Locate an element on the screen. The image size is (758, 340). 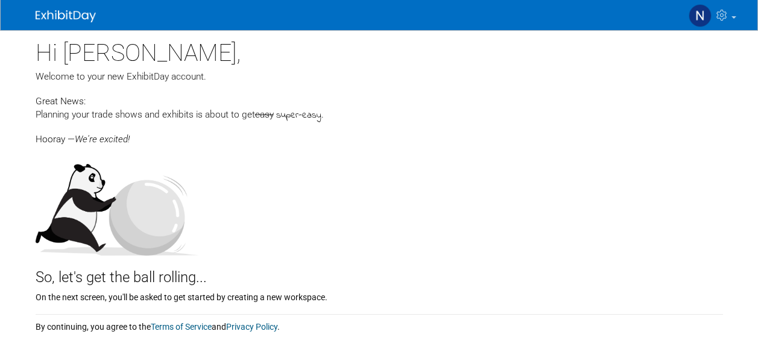
span: super-easy is located at coordinates (298, 115).